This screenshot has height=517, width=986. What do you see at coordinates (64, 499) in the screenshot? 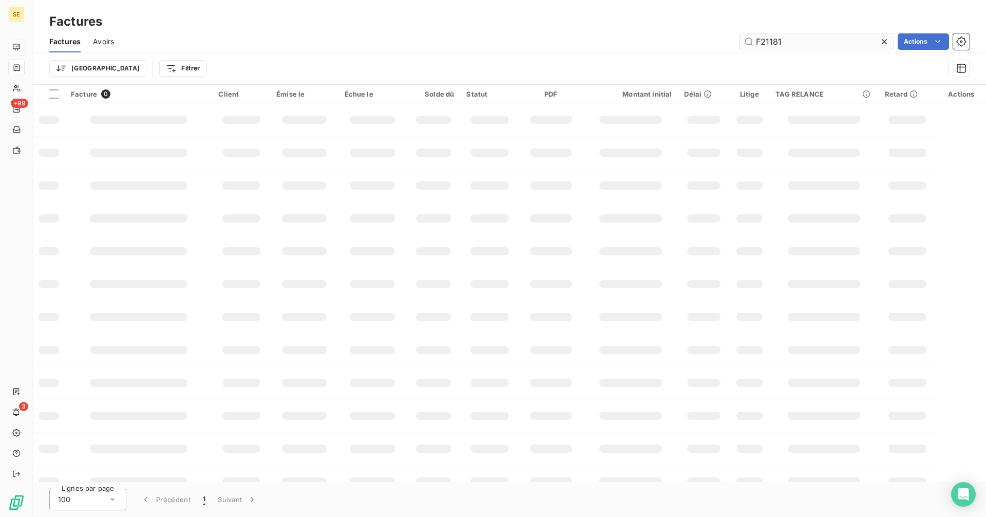
I see `span: 100` at bounding box center [64, 499].